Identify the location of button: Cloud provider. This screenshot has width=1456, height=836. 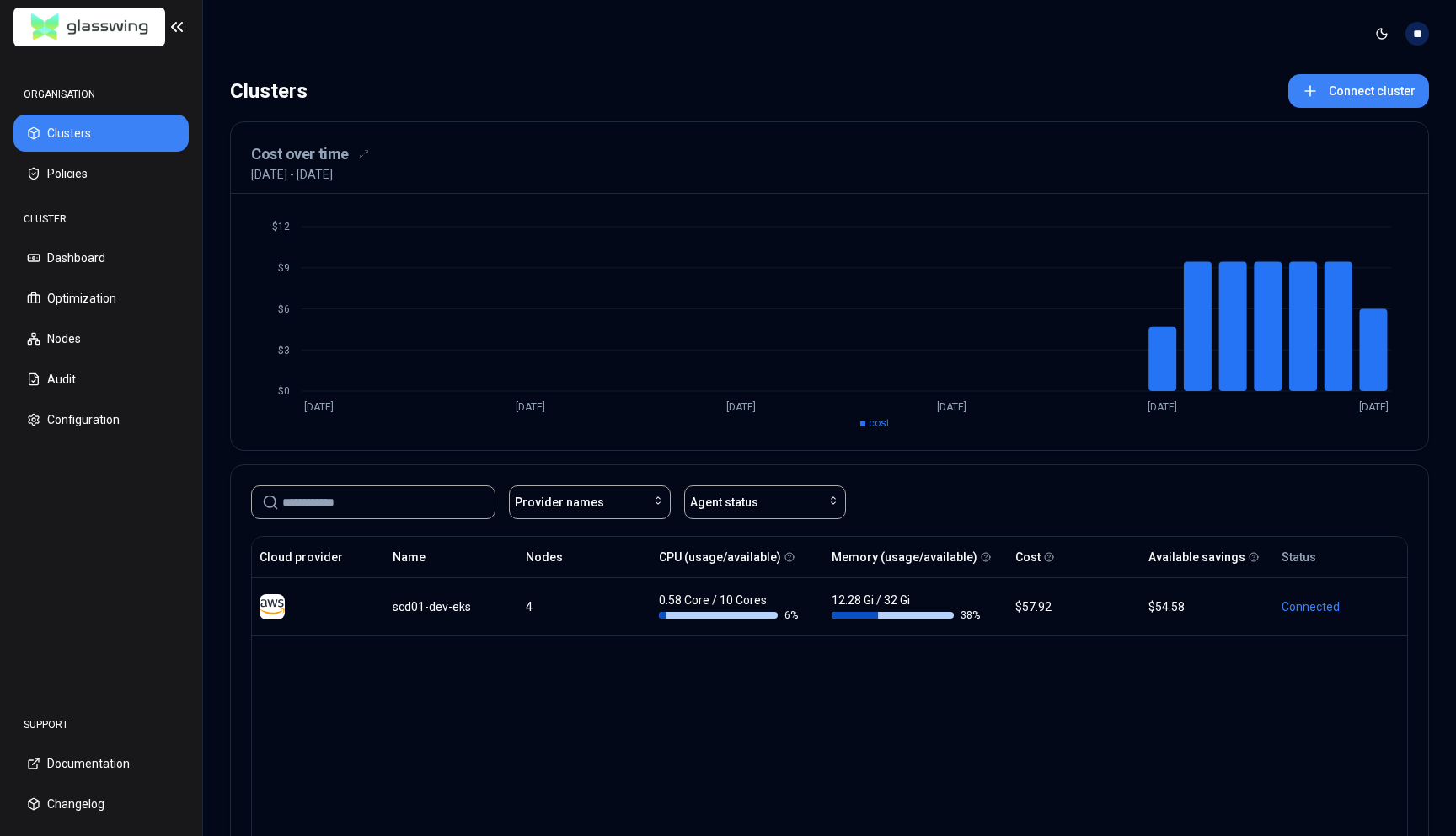
(301, 556).